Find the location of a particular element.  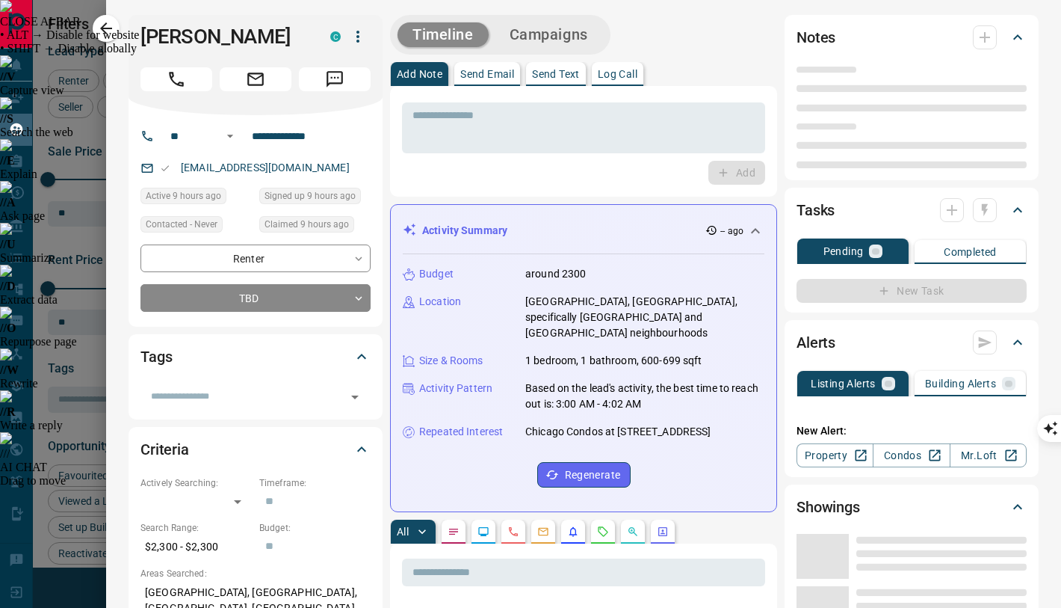

svg: Requests is located at coordinates (603, 531).